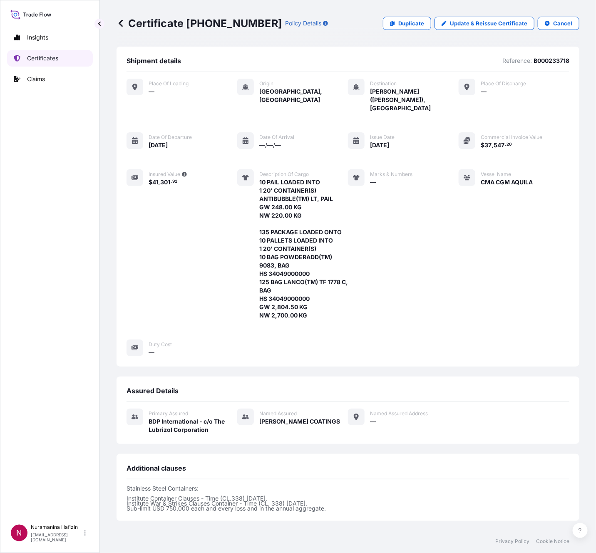 The image size is (596, 553). I want to click on p: Certificates, so click(42, 58).